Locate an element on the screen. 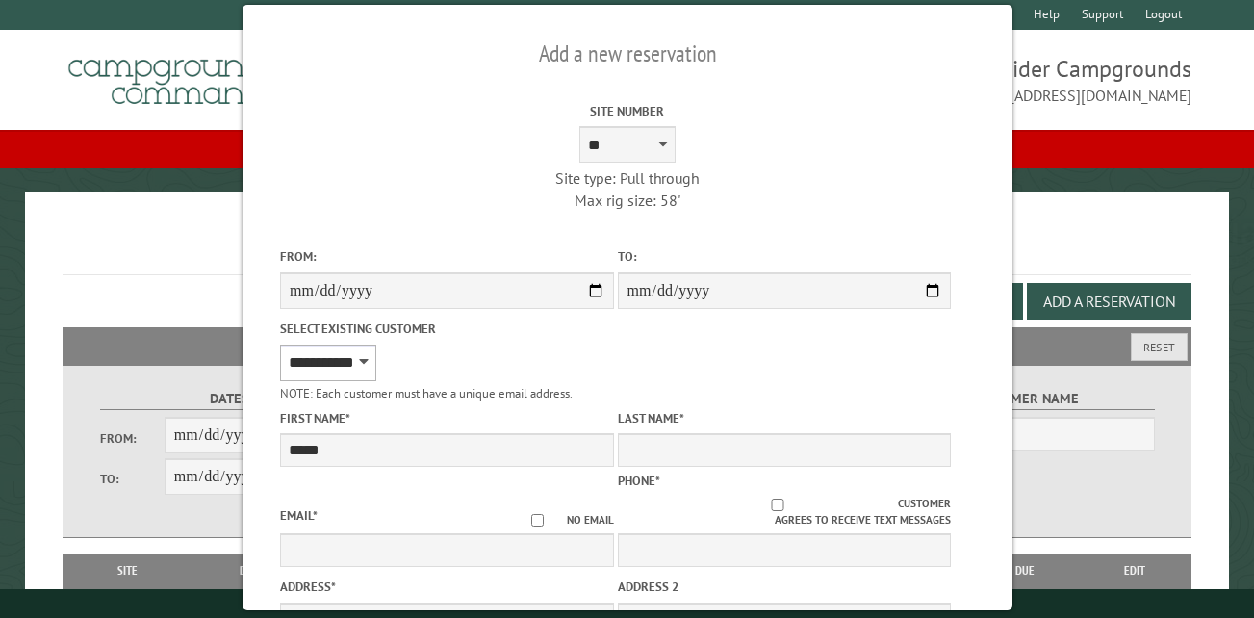  label: First Name is located at coordinates (446, 418).